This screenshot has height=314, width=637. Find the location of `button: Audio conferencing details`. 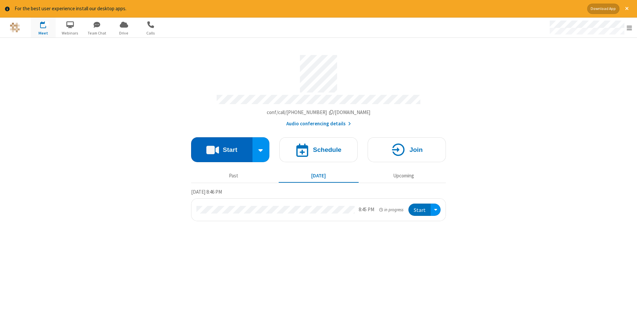

button: Audio conferencing details is located at coordinates (319, 124).